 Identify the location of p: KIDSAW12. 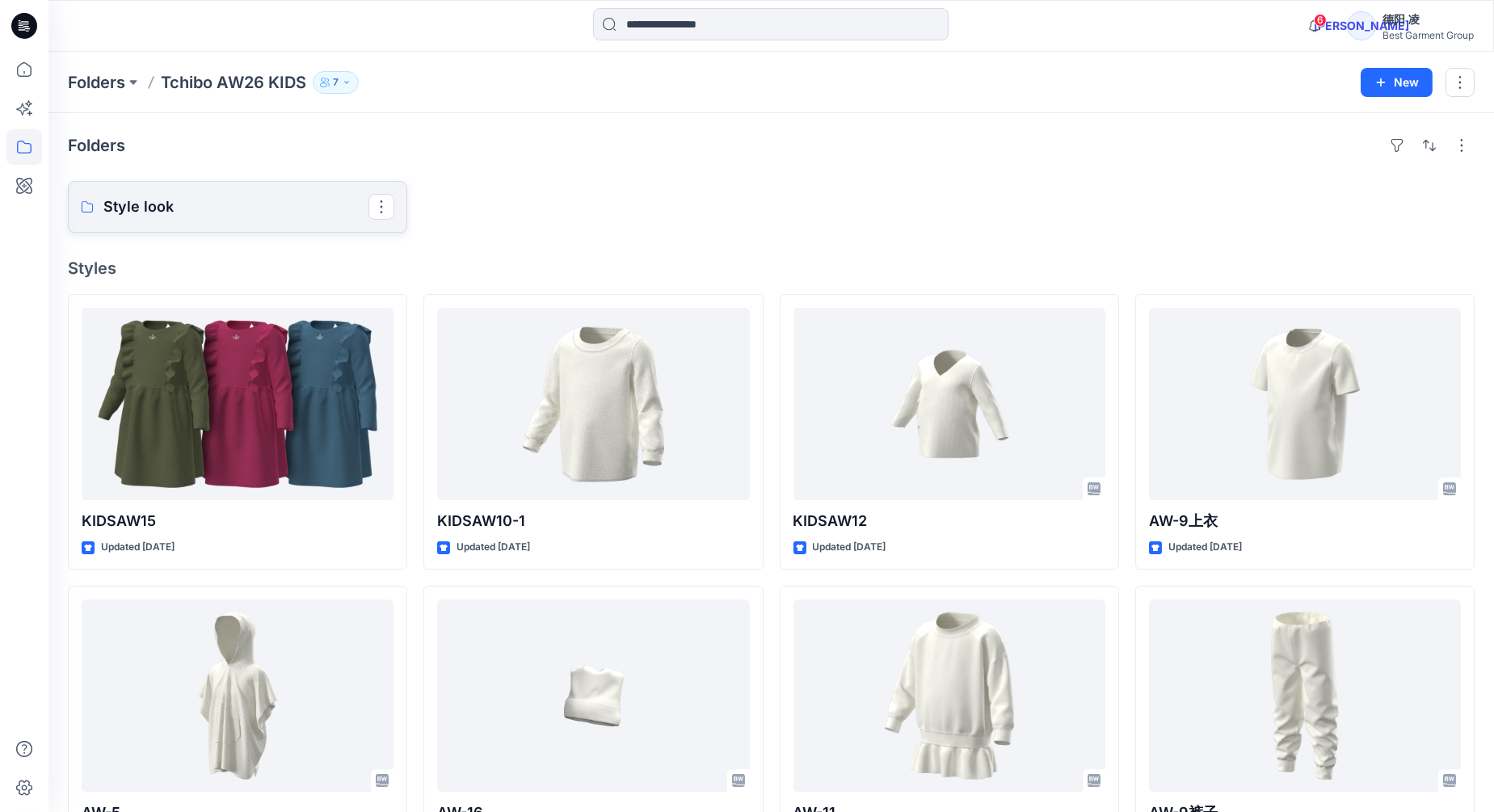
(950, 521).